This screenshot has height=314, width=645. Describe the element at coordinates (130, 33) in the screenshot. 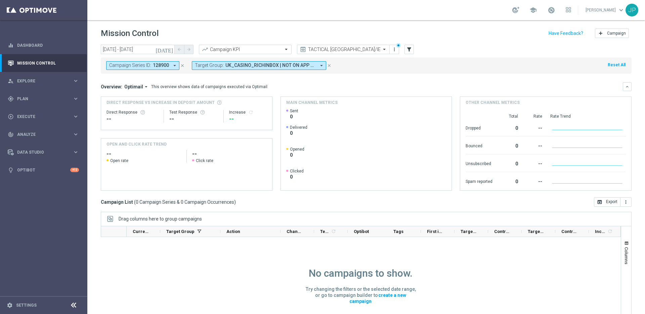

I see `h1: Mission Control` at that location.